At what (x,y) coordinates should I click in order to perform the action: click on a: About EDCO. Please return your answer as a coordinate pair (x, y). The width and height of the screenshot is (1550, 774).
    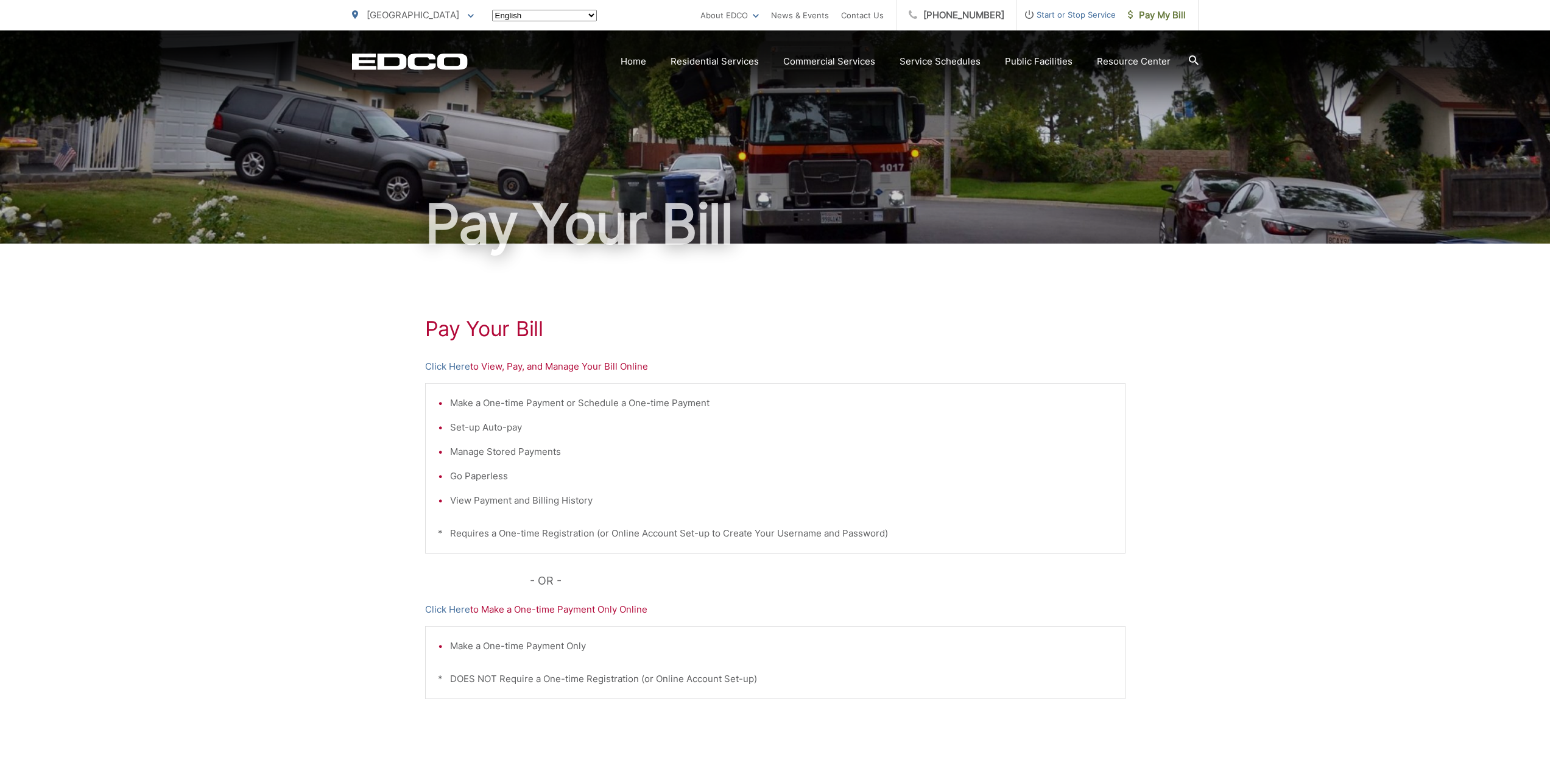
    Looking at the image, I should click on (730, 15).